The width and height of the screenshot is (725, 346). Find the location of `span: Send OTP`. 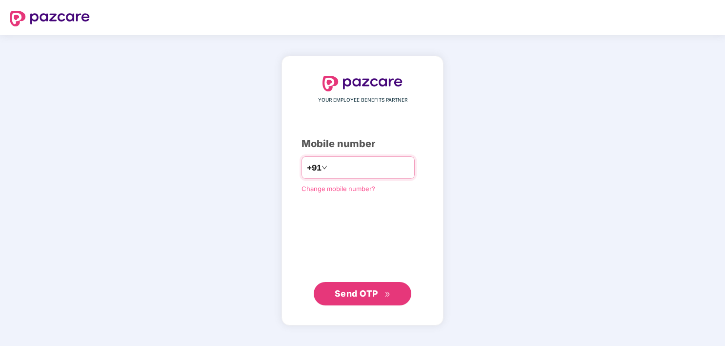

span: Send OTP is located at coordinates (356, 293).